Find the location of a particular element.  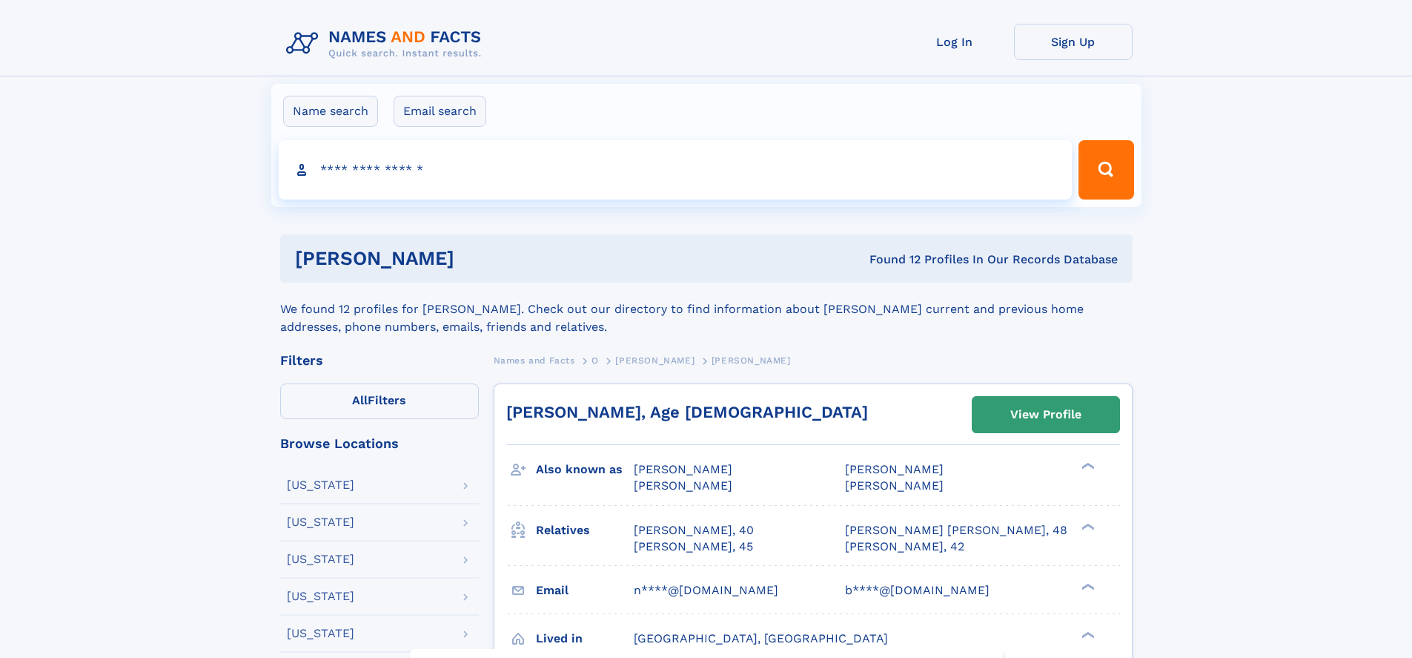

h3: Relatives is located at coordinates (585, 530).